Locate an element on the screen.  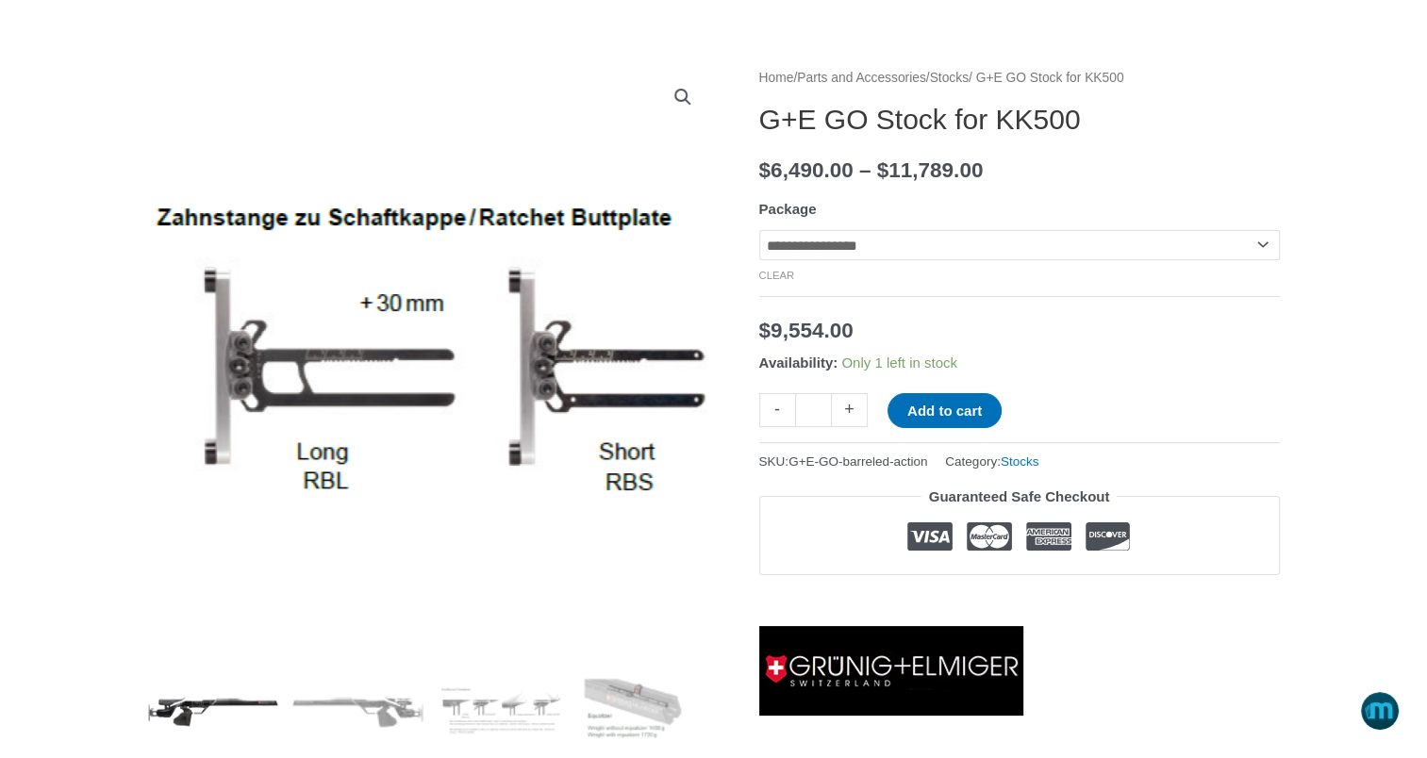
span: Availability: is located at coordinates (799, 362).